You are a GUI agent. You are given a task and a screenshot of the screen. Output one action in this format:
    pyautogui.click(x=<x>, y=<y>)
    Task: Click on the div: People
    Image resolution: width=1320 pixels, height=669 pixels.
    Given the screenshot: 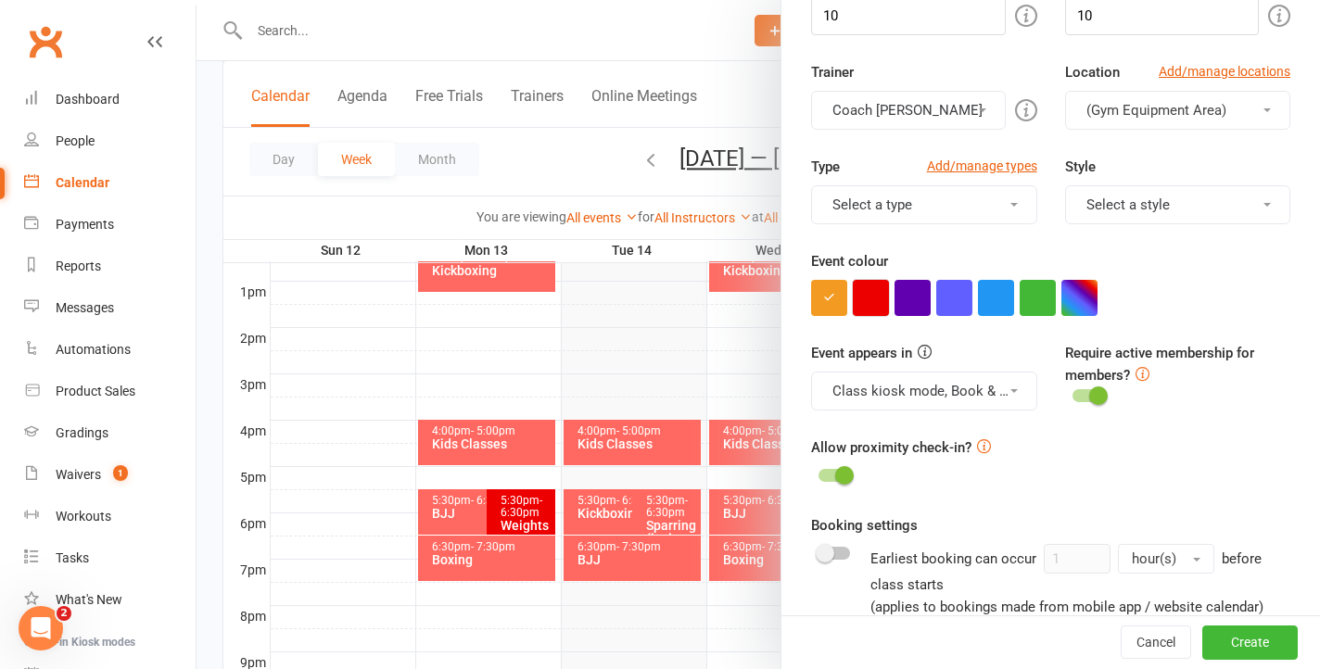 What is the action you would take?
    pyautogui.click(x=75, y=141)
    